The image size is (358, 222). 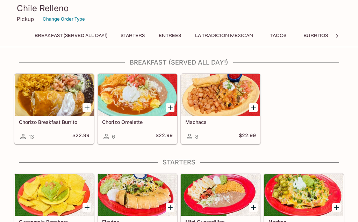 I want to click on span: 6, so click(x=113, y=137).